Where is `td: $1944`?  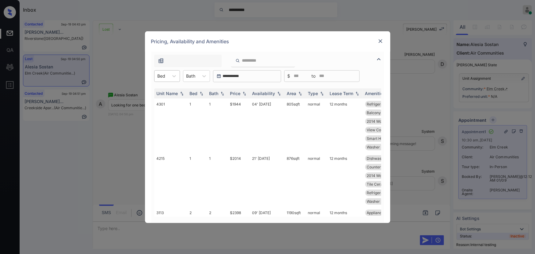
td: $1944 is located at coordinates (239, 125).